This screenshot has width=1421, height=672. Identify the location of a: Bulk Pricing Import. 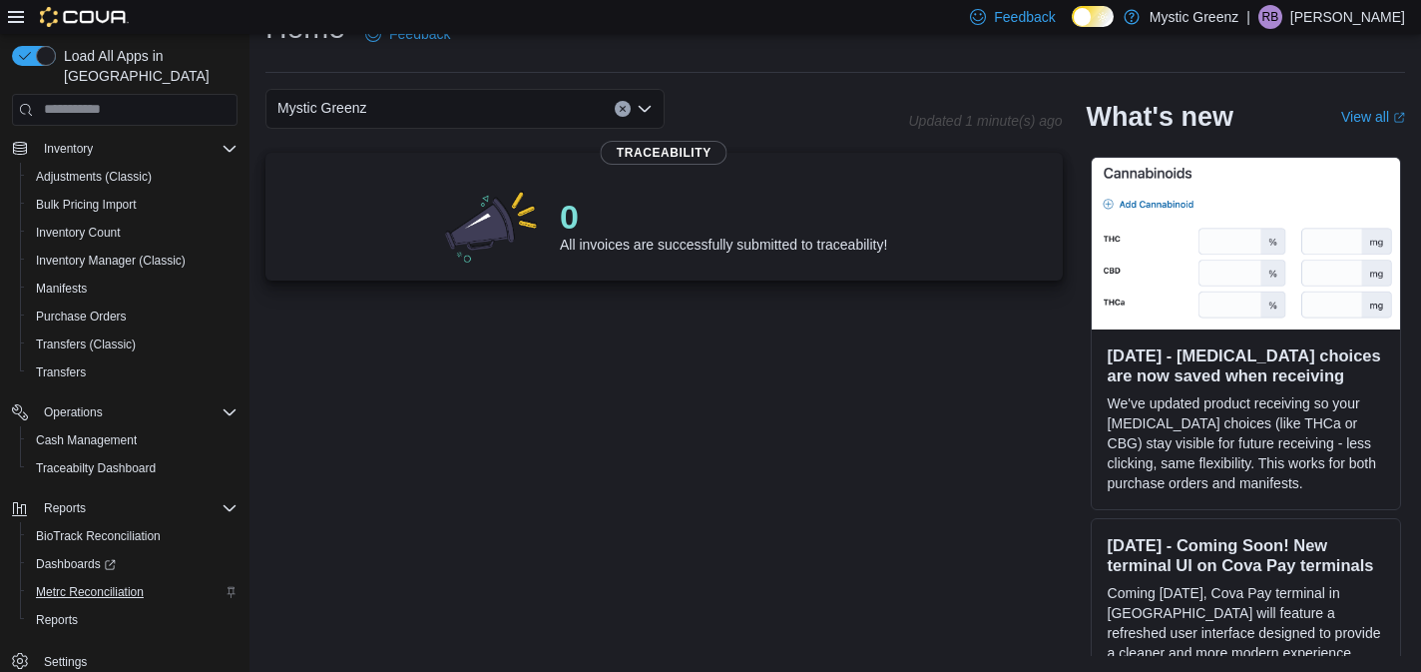
(86, 205).